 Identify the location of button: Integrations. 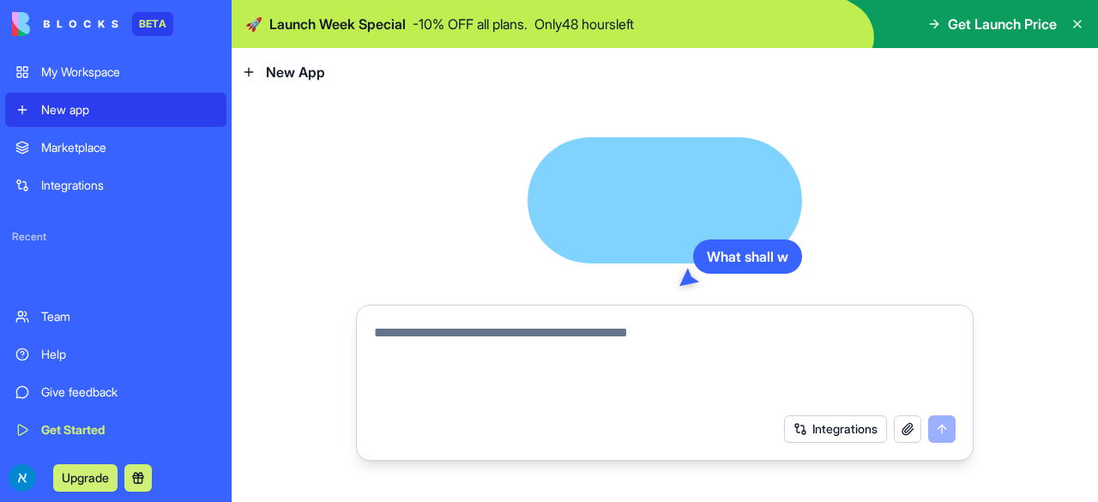
(835, 429).